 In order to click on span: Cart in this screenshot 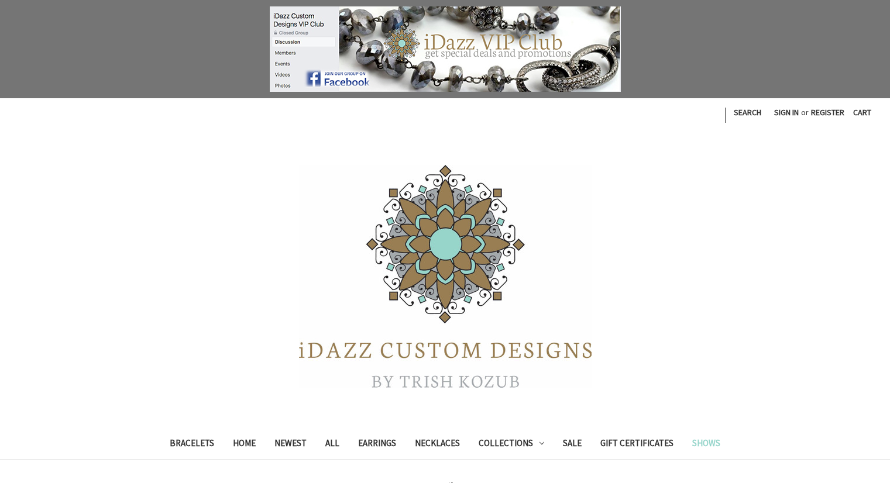, I will do `click(862, 112)`.